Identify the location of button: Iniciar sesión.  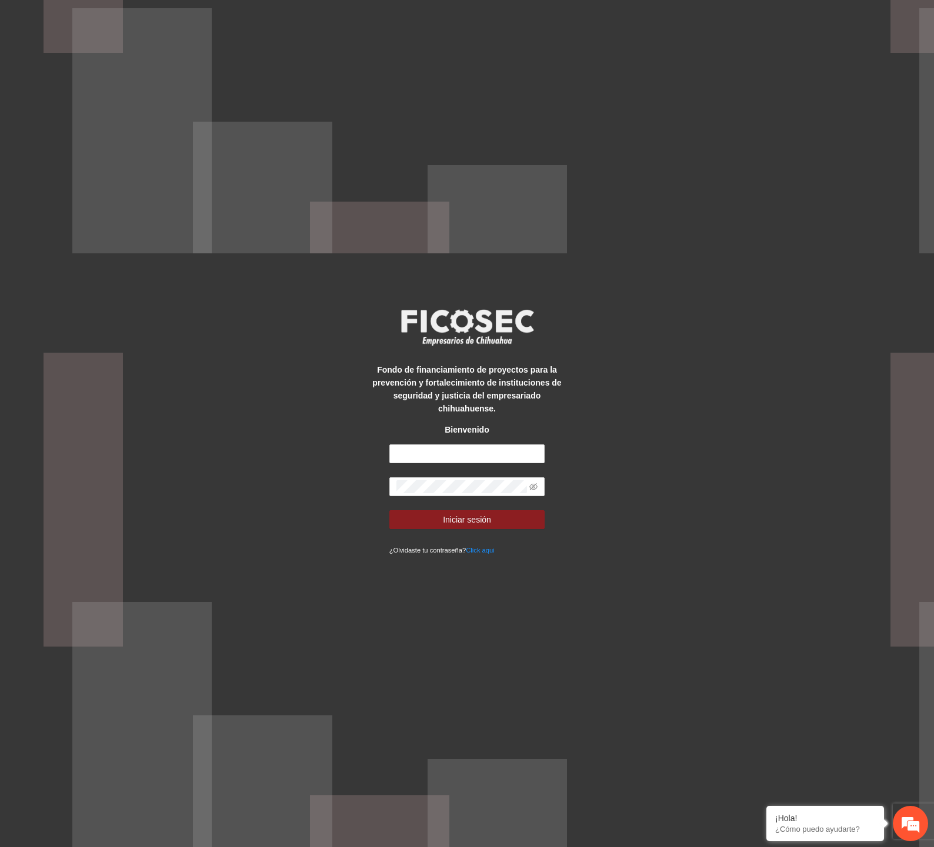
(467, 520).